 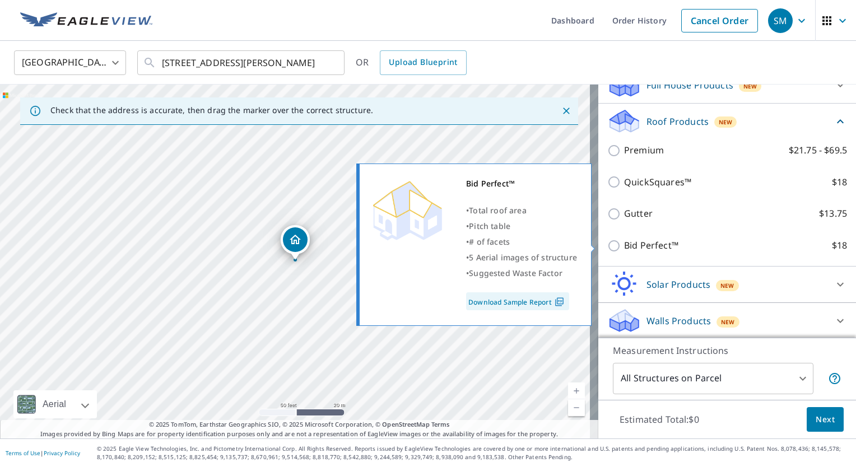 What do you see at coordinates (658, 182) in the screenshot?
I see `p: QuickSquares™` at bounding box center [658, 182].